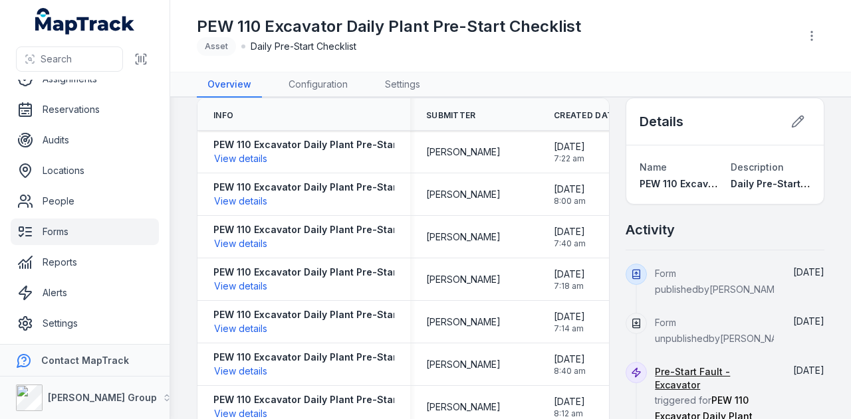 The image size is (851, 419). I want to click on a: Configuration, so click(318, 85).